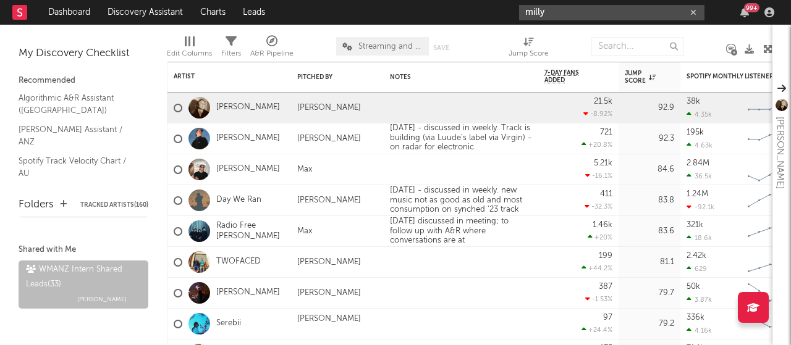  I want to click on div: 321k, so click(694, 225).